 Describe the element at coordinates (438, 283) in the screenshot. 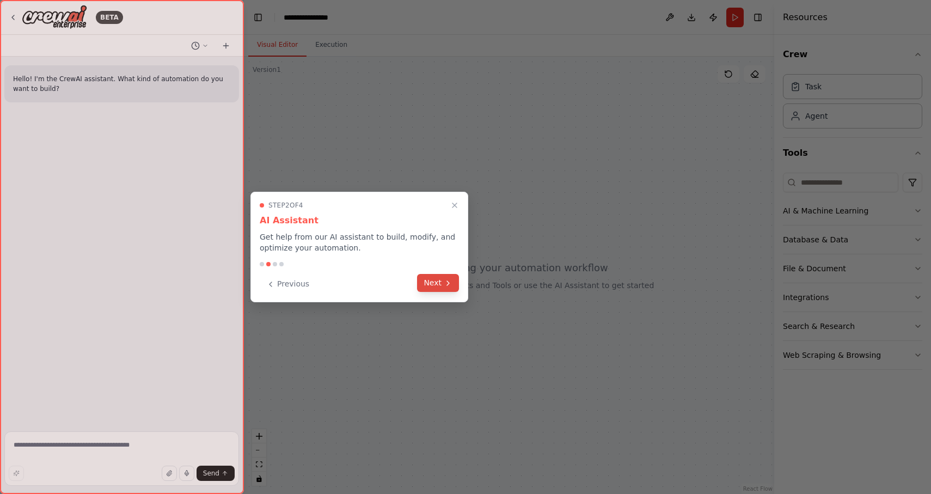

I see `button: Next` at that location.